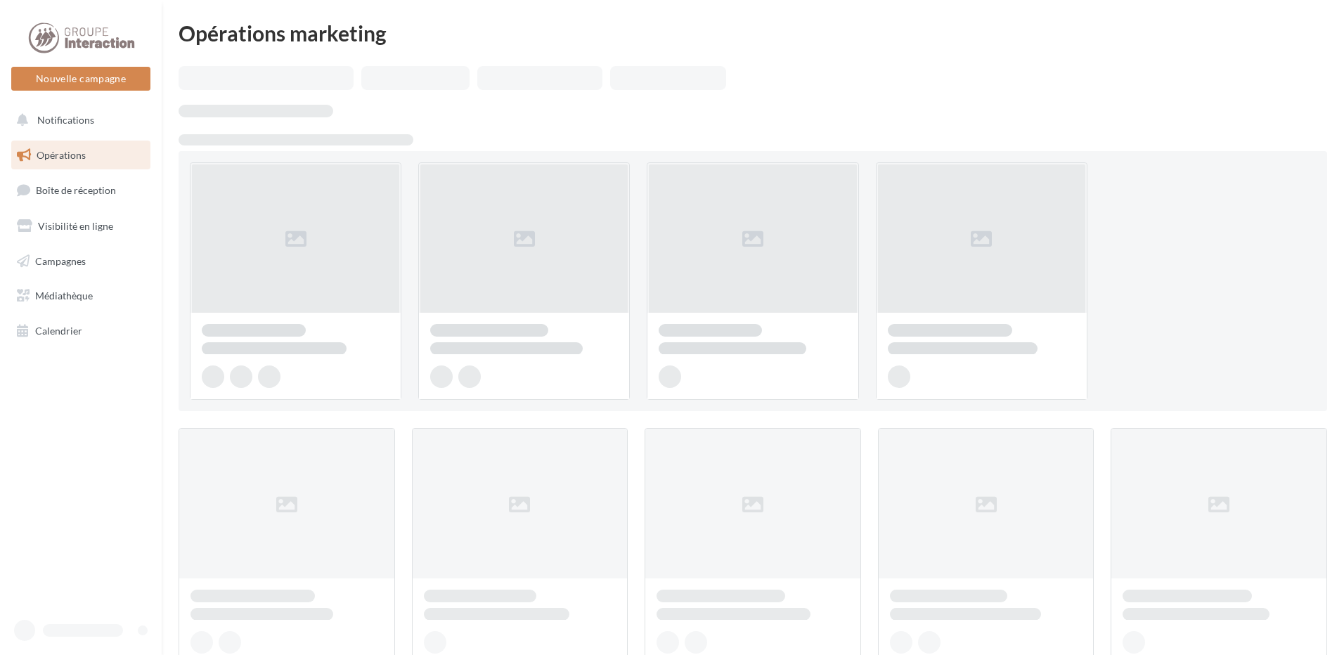 The width and height of the screenshot is (1344, 655). What do you see at coordinates (64, 295) in the screenshot?
I see `span: Médiathèque` at bounding box center [64, 295].